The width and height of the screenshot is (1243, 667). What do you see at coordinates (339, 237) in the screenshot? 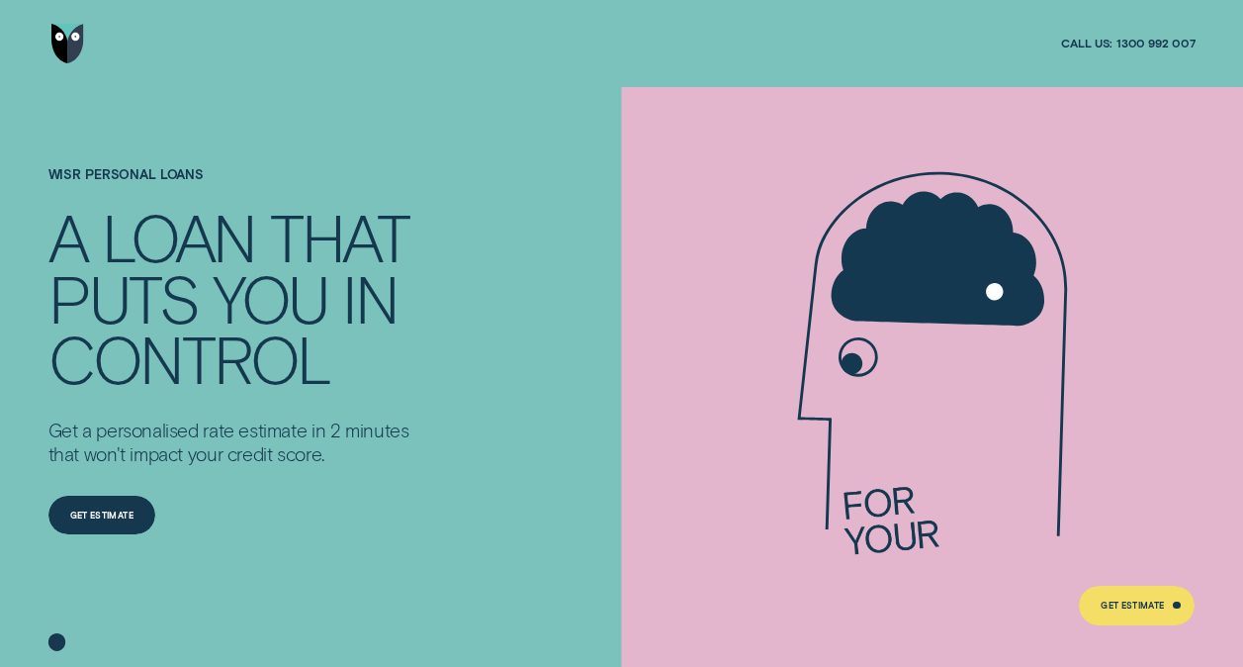
I see `div: THAT` at bounding box center [339, 237].